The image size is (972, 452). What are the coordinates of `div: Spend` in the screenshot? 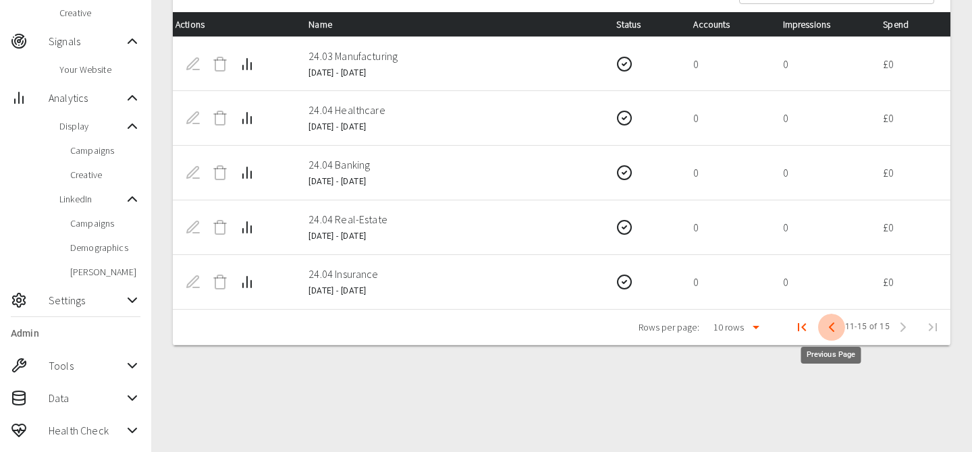 It's located at (911, 24).